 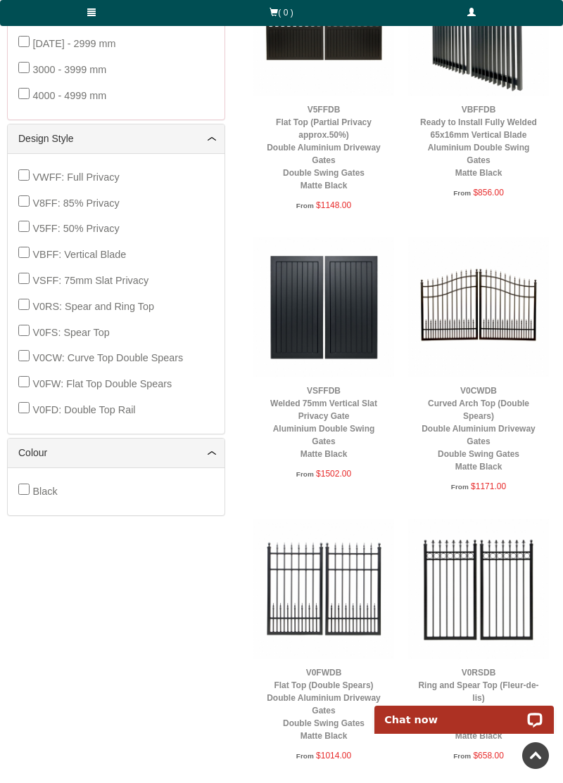 What do you see at coordinates (324, 423) in the screenshot?
I see `a: VSFFDBWelded 75mm Vertical Slat Privacy GateAluminium Double Swing GatesMatte Black` at bounding box center [324, 423].